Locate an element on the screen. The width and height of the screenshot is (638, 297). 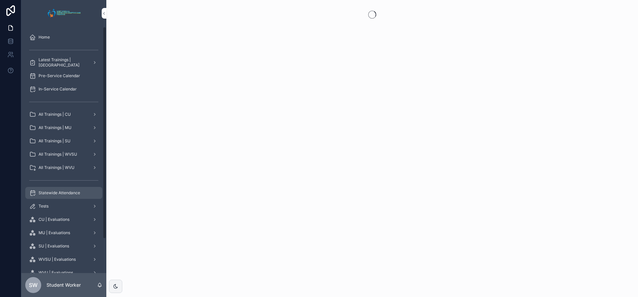
a: All Trainings | MU is located at coordinates (64, 128).